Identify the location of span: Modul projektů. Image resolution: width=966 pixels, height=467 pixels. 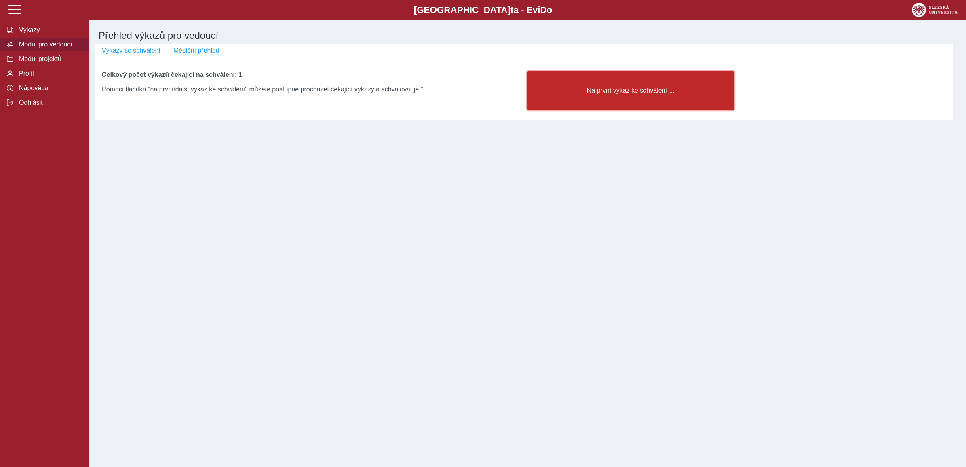
(49, 59).